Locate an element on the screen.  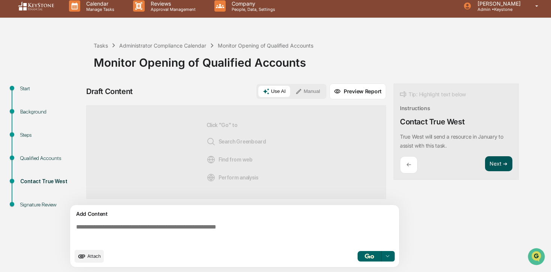
a: 🔎Data Lookup is located at coordinates (27, 112).